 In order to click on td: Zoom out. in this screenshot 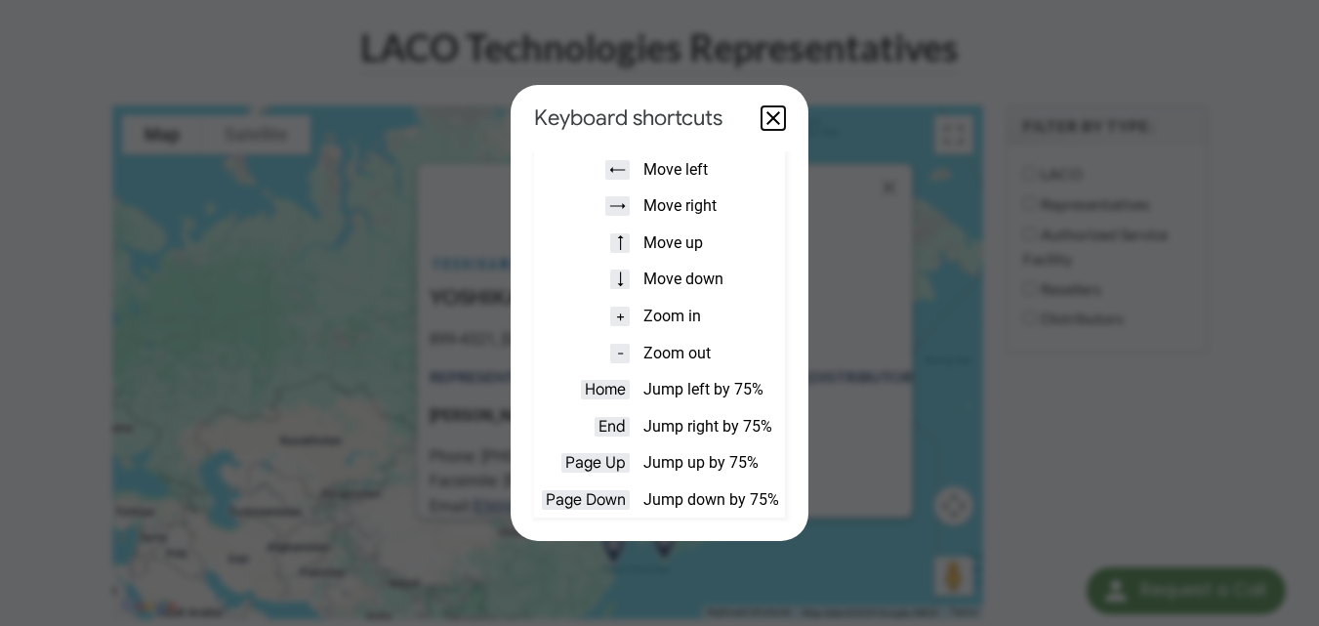, I will do `click(711, 353)`.